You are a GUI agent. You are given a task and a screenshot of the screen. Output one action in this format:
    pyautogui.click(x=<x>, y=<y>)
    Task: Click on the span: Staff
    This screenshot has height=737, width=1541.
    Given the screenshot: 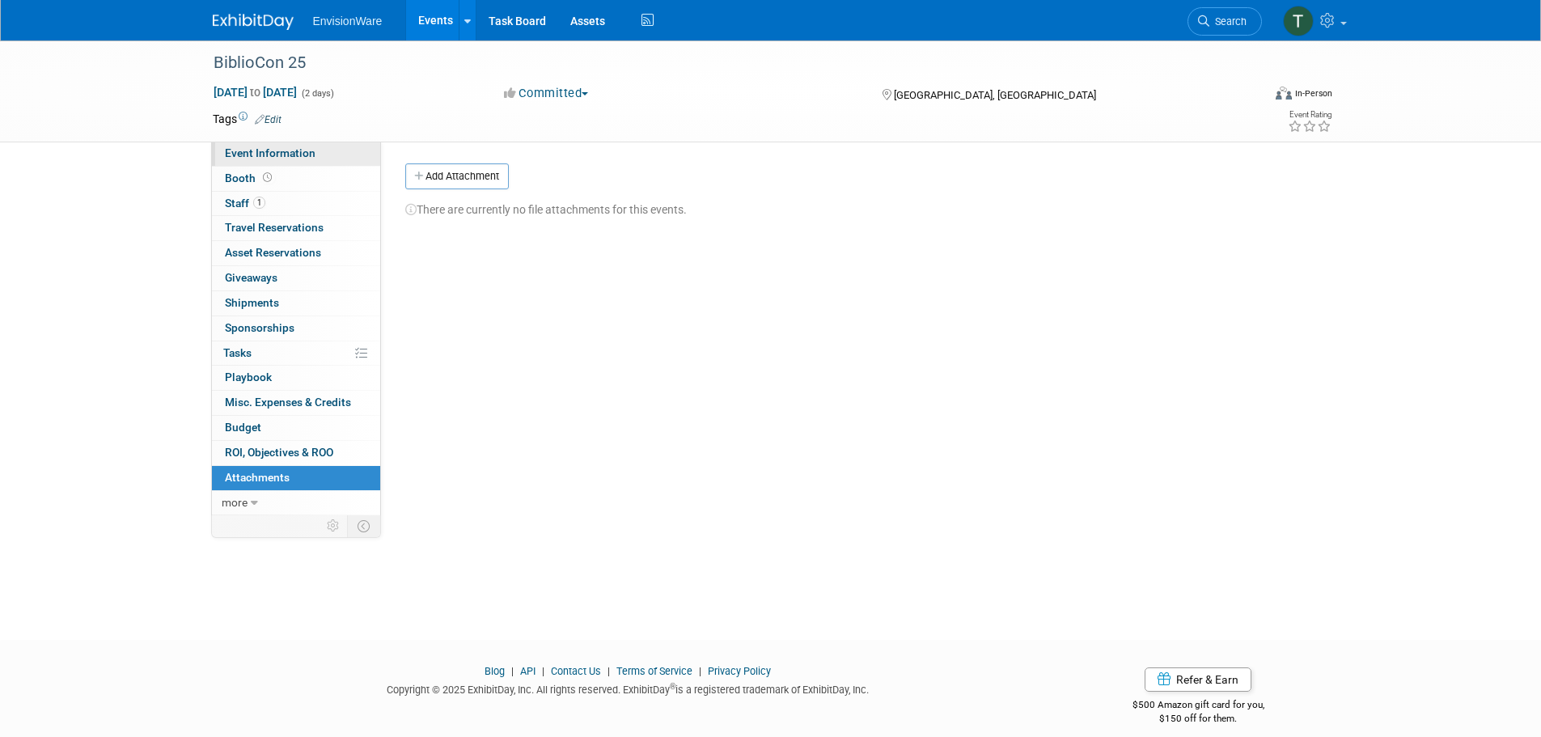 What is the action you would take?
    pyautogui.click(x=245, y=203)
    